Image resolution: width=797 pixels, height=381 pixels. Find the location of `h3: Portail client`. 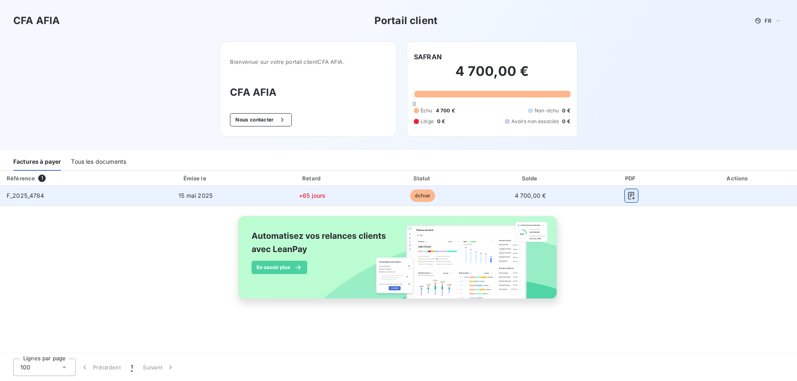

h3: Portail client is located at coordinates (406, 21).